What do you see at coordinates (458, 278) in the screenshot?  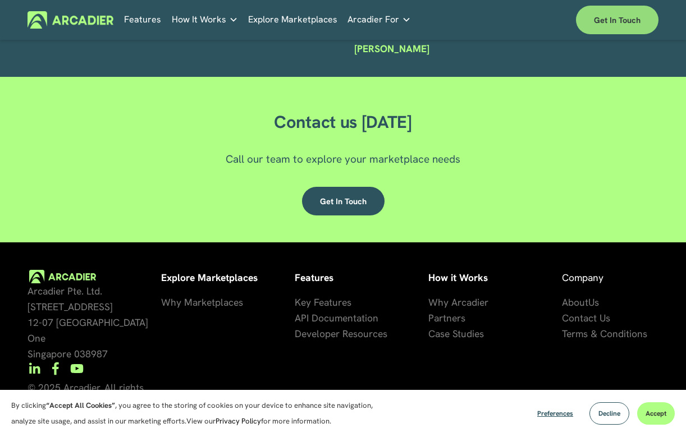 I see `strong: How it Works` at bounding box center [458, 278].